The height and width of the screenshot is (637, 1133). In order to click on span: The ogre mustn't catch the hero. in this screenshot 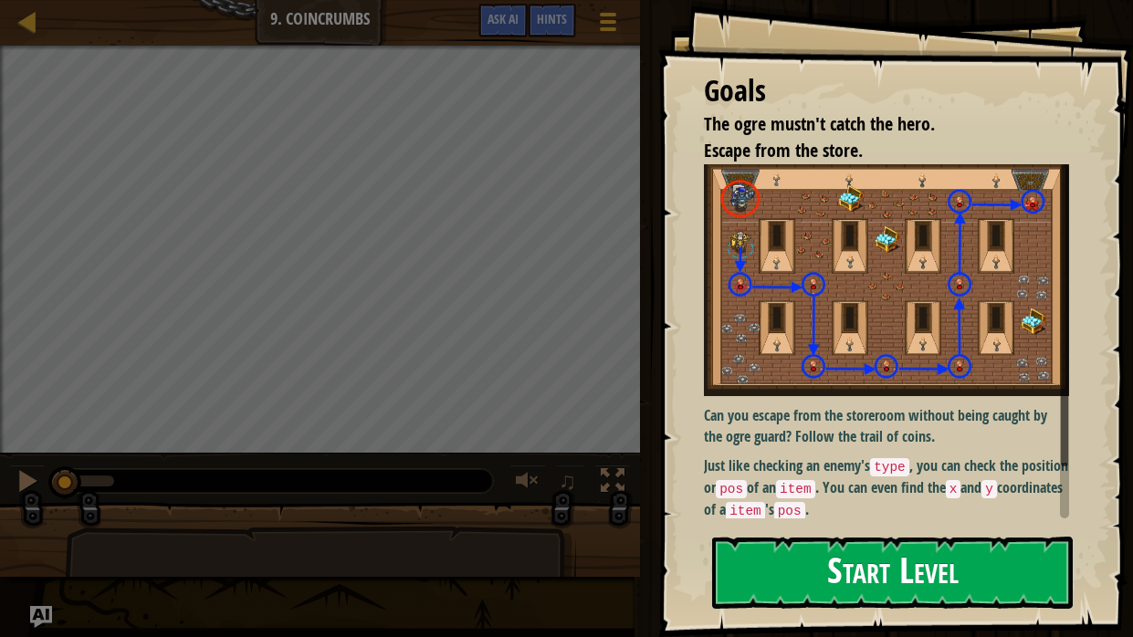, I will do `click(819, 123)`.